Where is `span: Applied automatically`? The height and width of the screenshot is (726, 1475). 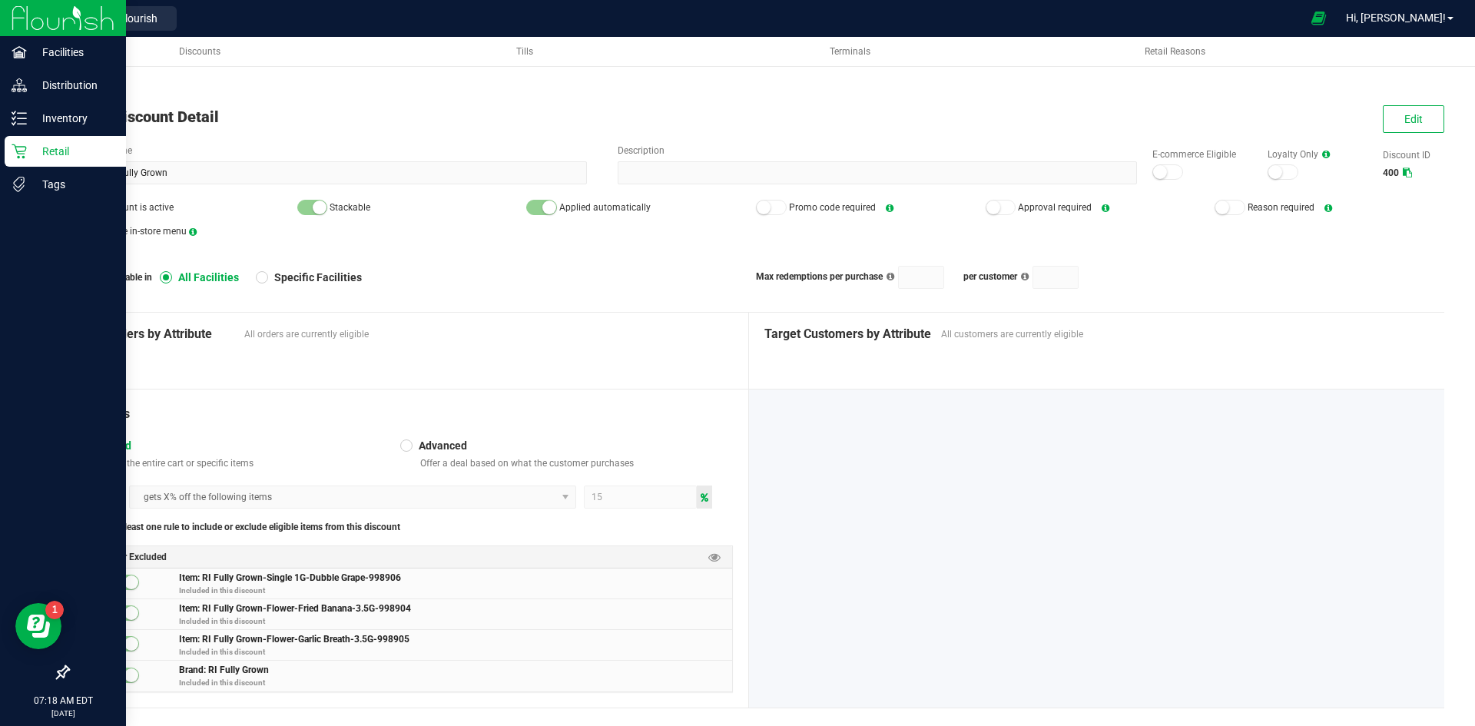 span: Applied automatically is located at coordinates (605, 207).